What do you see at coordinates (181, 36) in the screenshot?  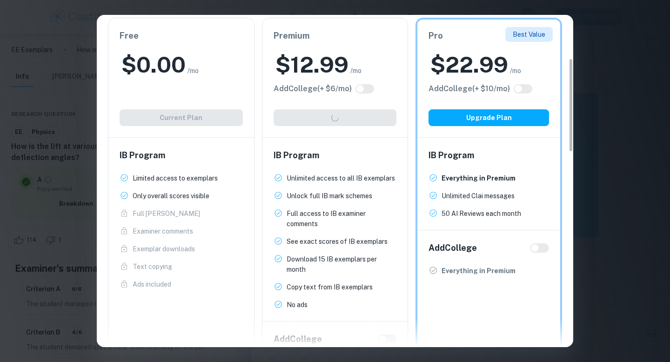 I see `h6: Free` at bounding box center [181, 36].